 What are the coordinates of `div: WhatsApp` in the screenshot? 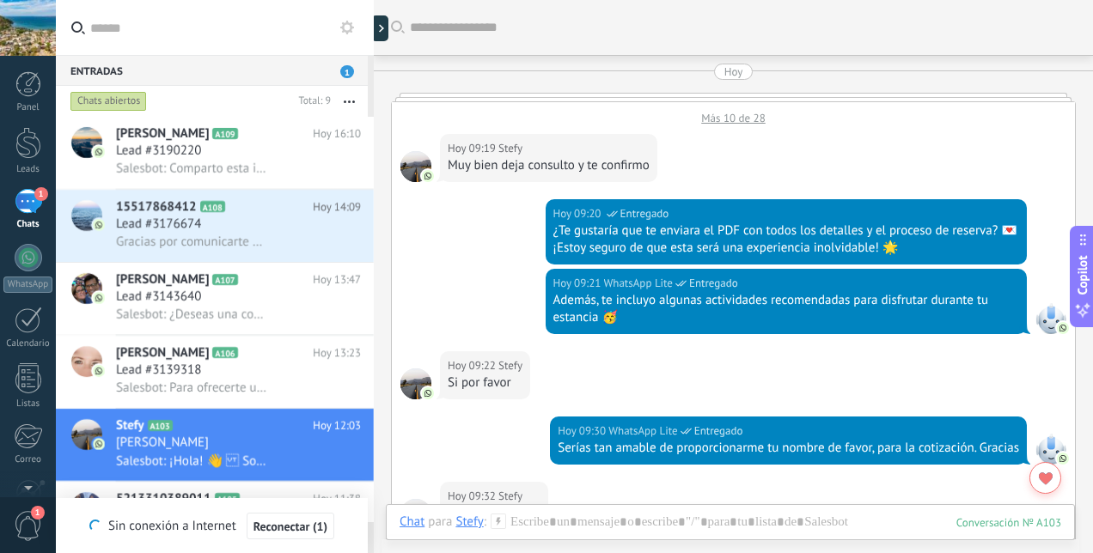 It's located at (27, 284).